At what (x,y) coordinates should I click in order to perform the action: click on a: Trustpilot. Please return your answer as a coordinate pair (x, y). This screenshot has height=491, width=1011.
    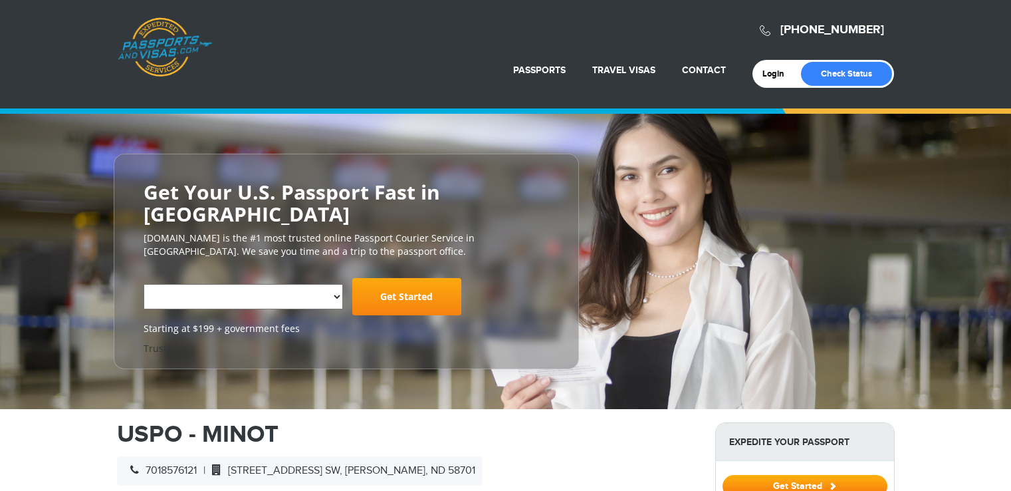
    Looking at the image, I should click on (165, 348).